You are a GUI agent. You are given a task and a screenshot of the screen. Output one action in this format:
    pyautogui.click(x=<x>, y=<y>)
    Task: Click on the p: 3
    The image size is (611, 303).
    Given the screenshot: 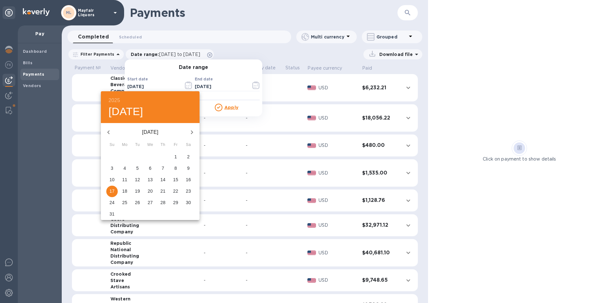 What is the action you would take?
    pyautogui.click(x=112, y=168)
    